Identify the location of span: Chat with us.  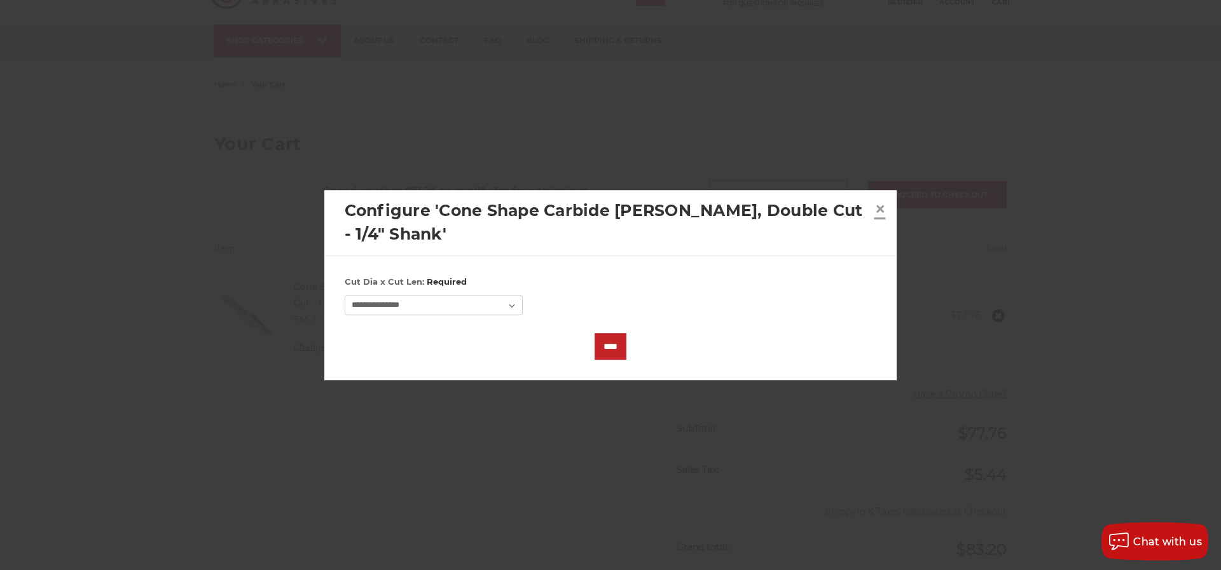
(1167, 542).